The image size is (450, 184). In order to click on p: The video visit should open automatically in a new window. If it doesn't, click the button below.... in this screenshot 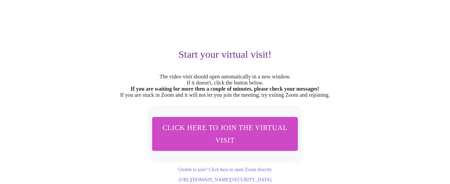, I will do `click(225, 86)`.